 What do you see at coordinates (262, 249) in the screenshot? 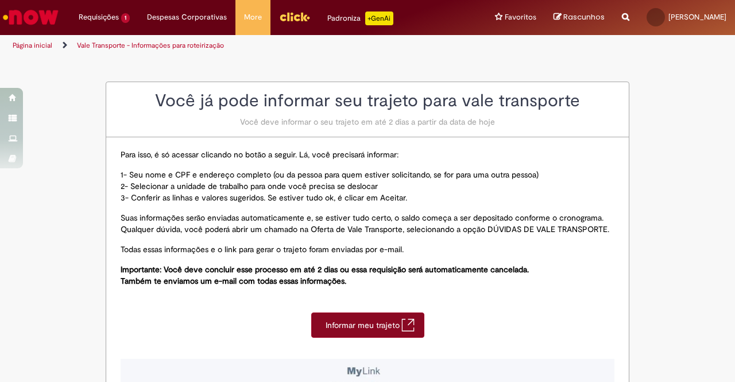
I see `span: Todas essas informações e o link para gerar o trajeto foram enviadas por e-mail.` at bounding box center [262, 249].